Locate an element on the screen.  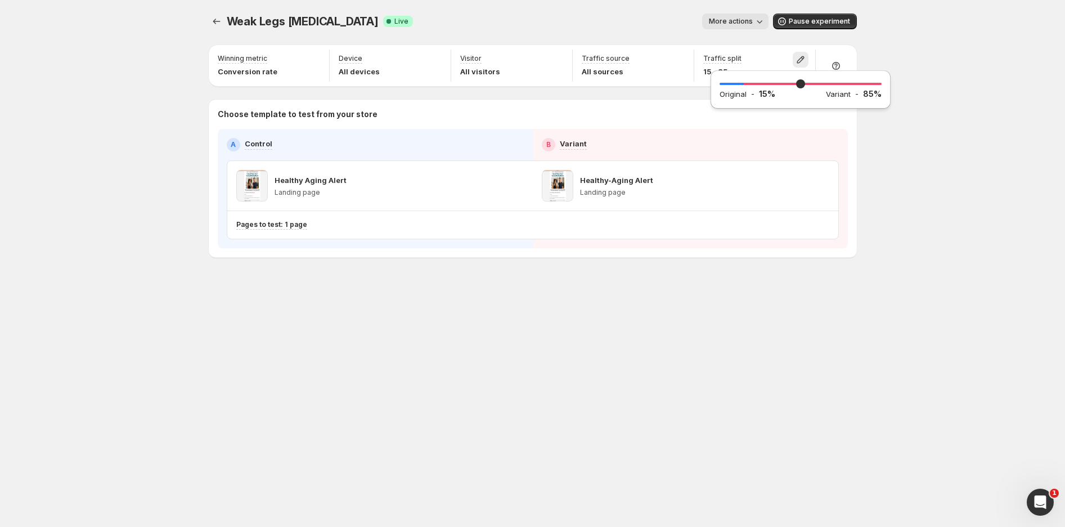
span: Pause experiment is located at coordinates (819, 21).